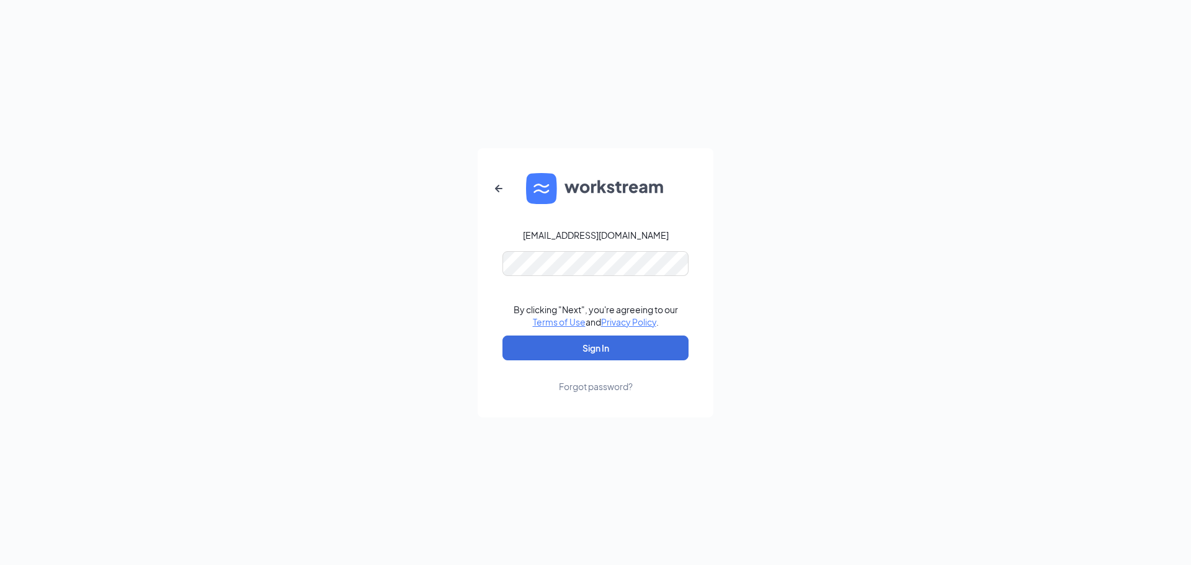 The height and width of the screenshot is (565, 1191). What do you see at coordinates (596, 348) in the screenshot?
I see `button: Sign In` at bounding box center [596, 348].